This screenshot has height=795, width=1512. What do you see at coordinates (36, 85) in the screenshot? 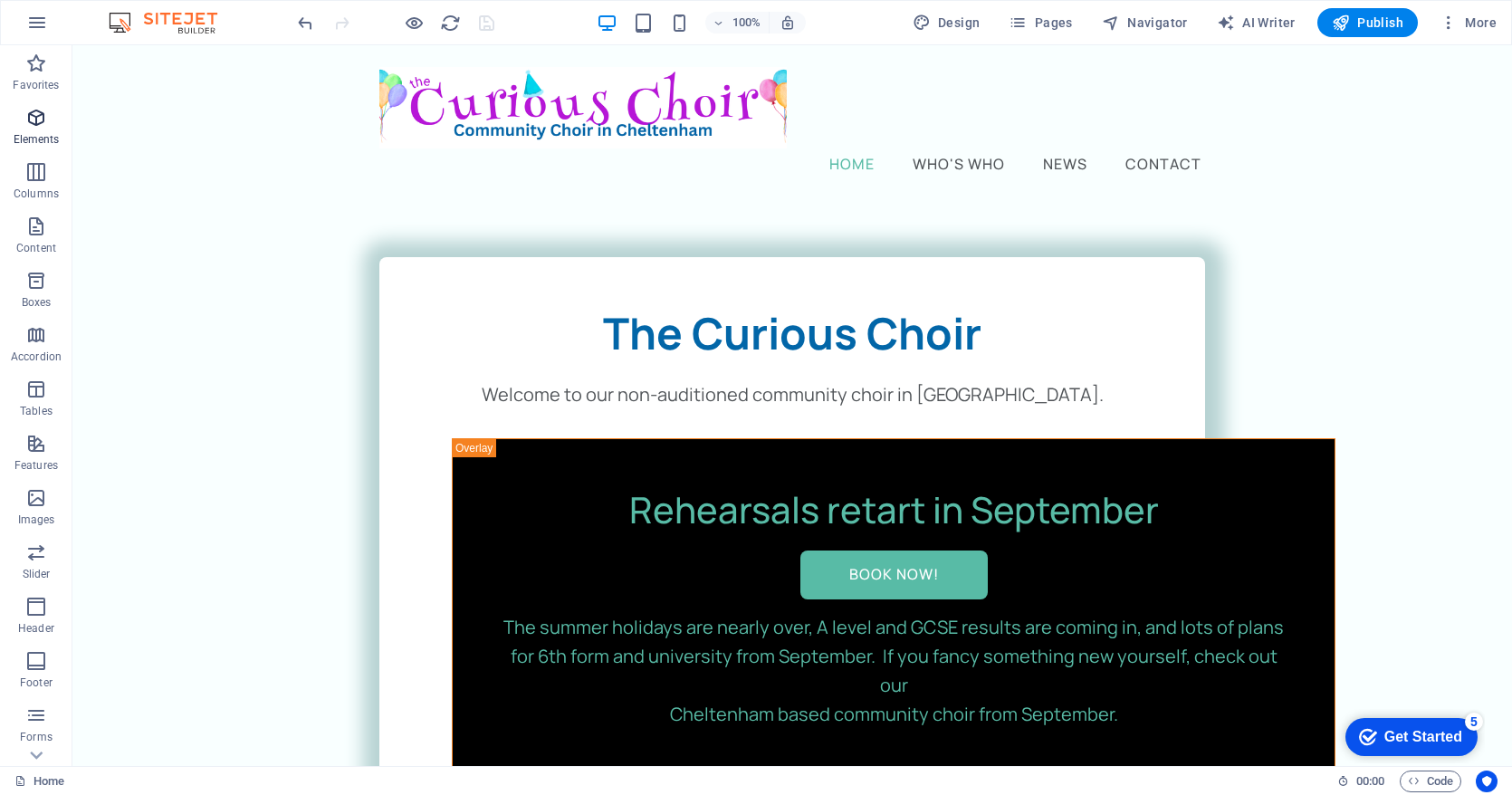
I see `p: Favorites` at bounding box center [36, 85].